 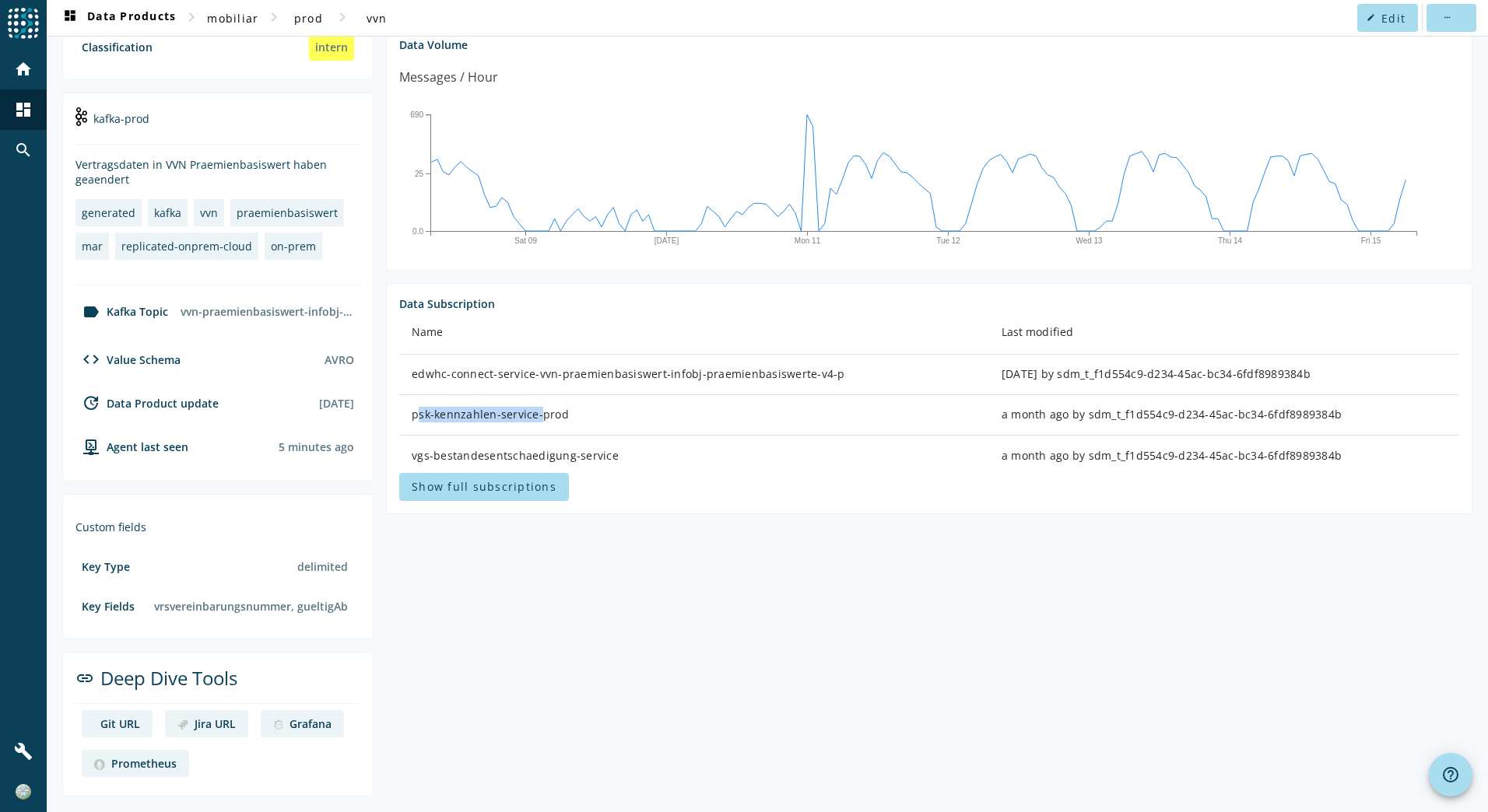 What do you see at coordinates (23, 792) in the screenshot?
I see `img: e4649f91bb11345da3315c034925bb90` at bounding box center [23, 792].